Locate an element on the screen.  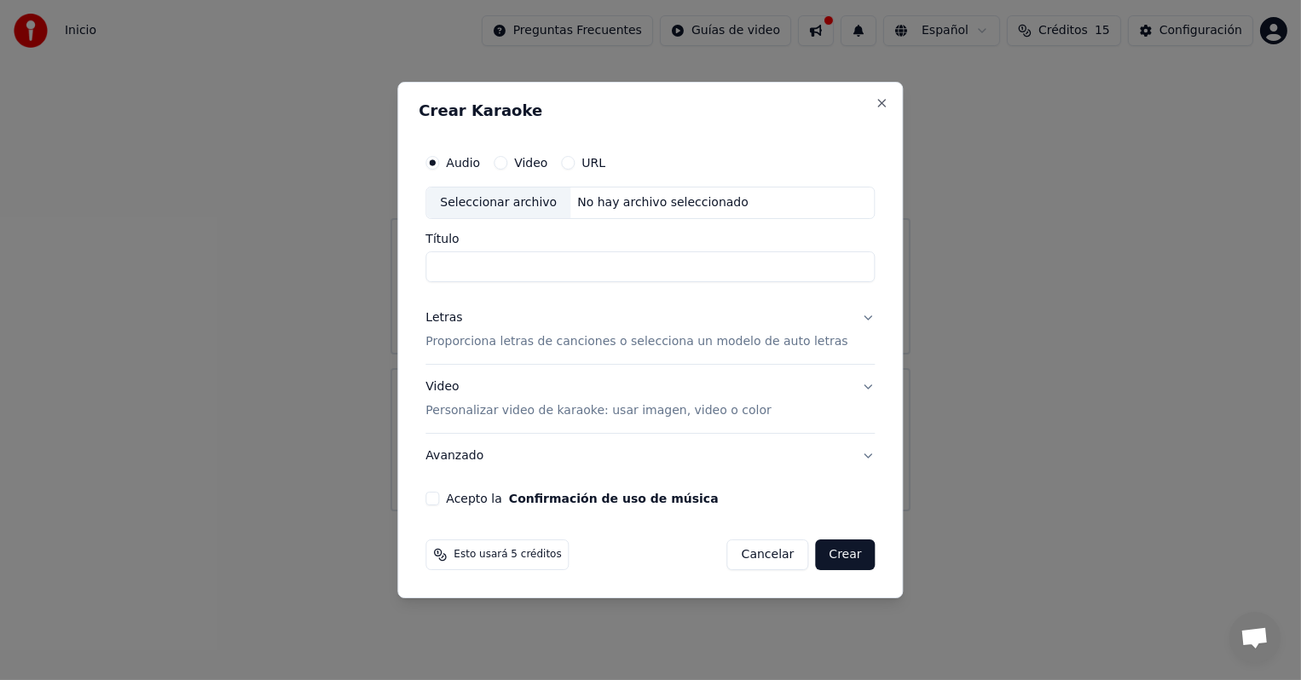
button: VideoPersonalizar video de karaoke: usar imagen, video o color is located at coordinates (650, 399).